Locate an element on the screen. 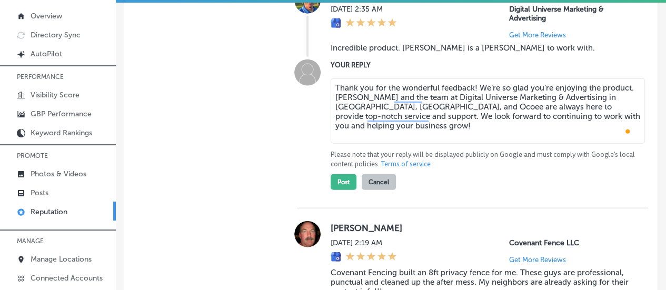  textarea: To enrich screen reader interactions, please activate Accessibility in Grammarly extension settings is located at coordinates (488, 111).